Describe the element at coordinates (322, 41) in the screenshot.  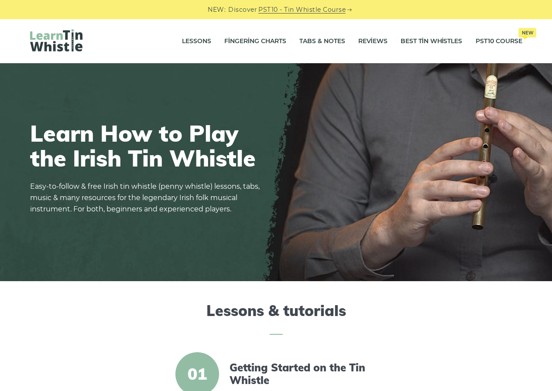
I see `a: Tabs & Notes` at that location.